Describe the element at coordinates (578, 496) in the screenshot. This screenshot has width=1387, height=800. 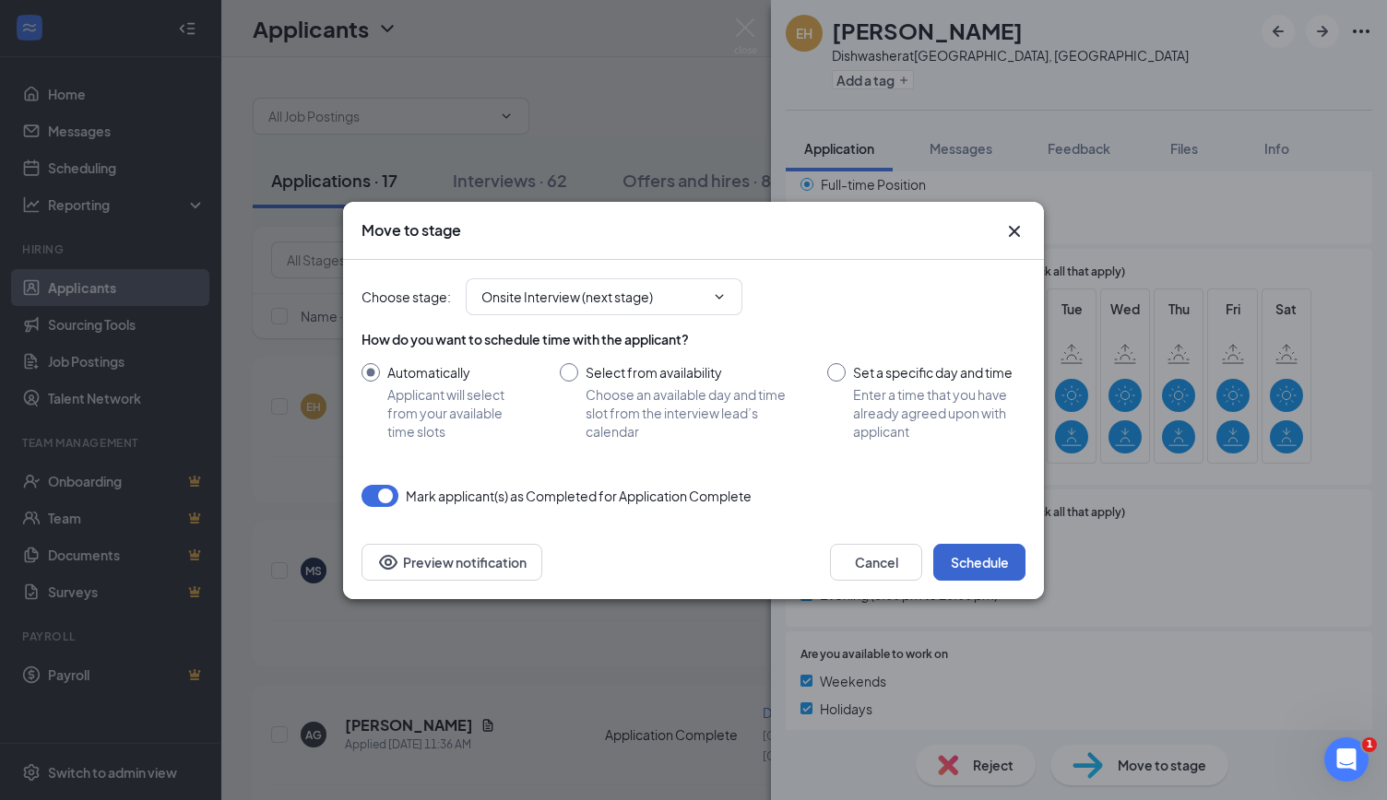
I see `span: Mark applicant(s) as Completed for Application Complete` at that location.